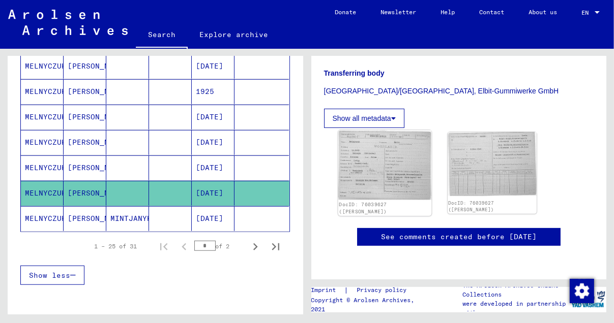  I want to click on img: 002.jpg, so click(492, 164).